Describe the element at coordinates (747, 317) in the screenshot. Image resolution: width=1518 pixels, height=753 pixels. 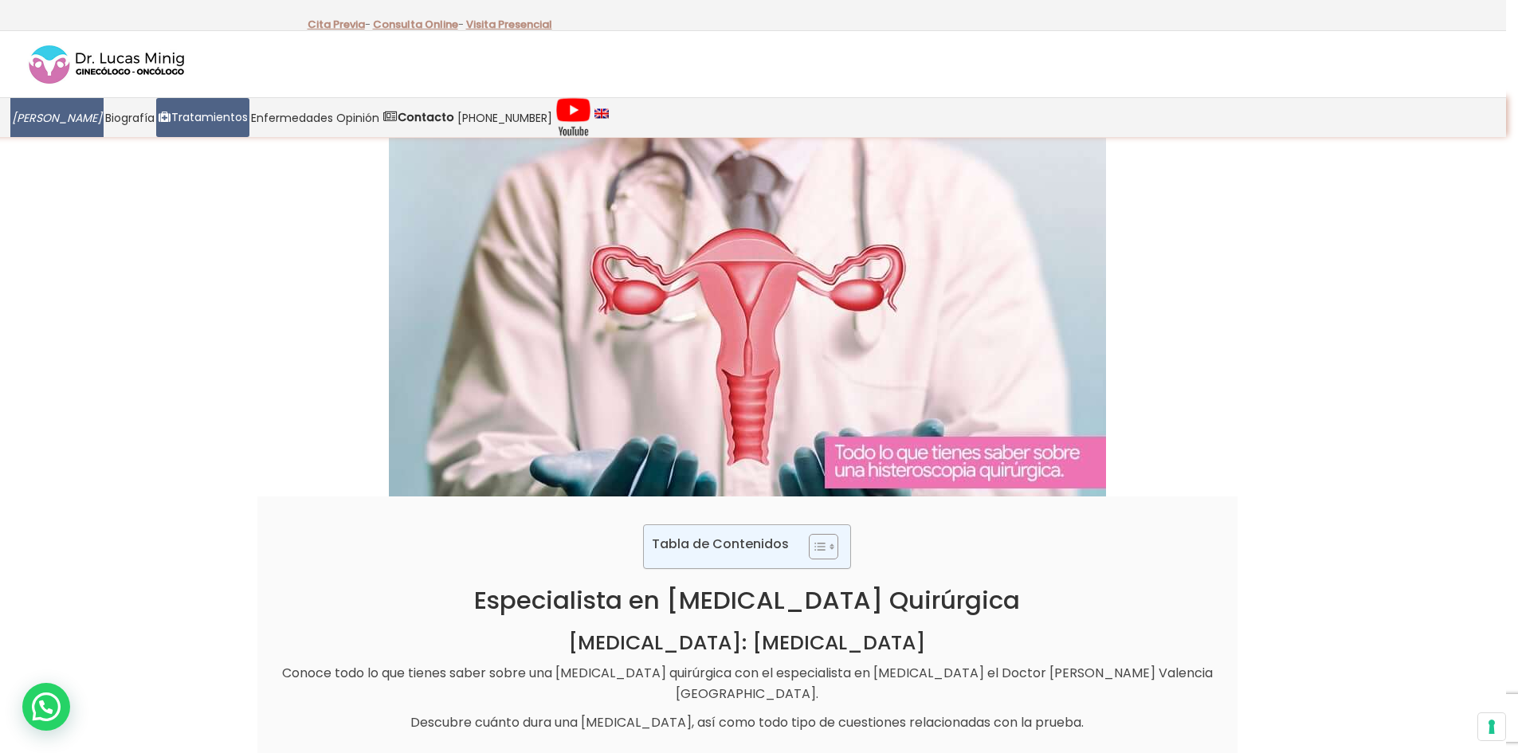
I see `img: Histeroscopia Quirúrgica en España` at that location.